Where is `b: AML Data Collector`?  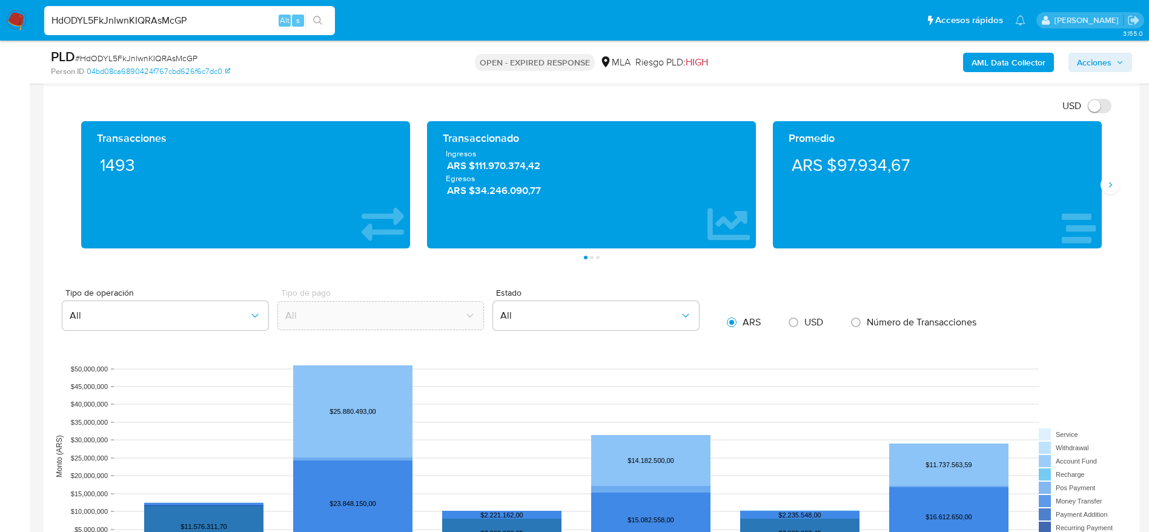 b: AML Data Collector is located at coordinates (1008, 62).